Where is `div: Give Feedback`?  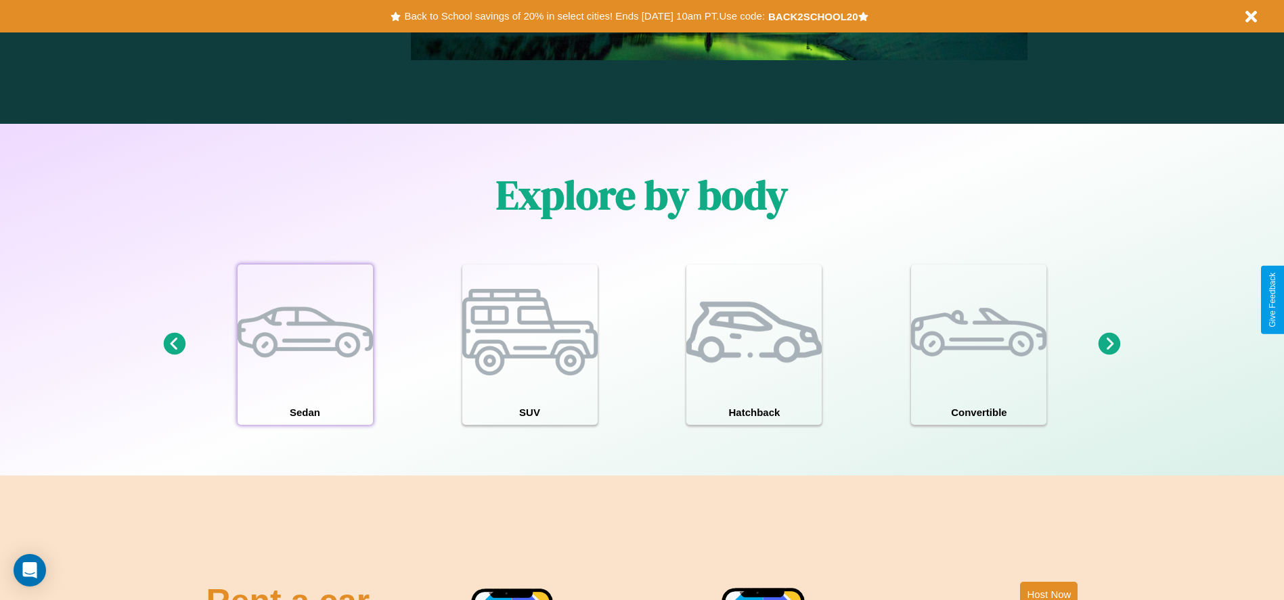
div: Give Feedback is located at coordinates (1273, 300).